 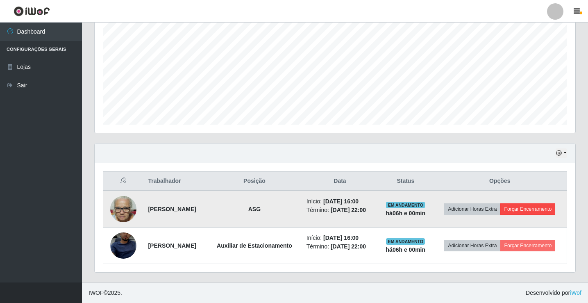 I want to click on span: © 2025 ., so click(x=105, y=293).